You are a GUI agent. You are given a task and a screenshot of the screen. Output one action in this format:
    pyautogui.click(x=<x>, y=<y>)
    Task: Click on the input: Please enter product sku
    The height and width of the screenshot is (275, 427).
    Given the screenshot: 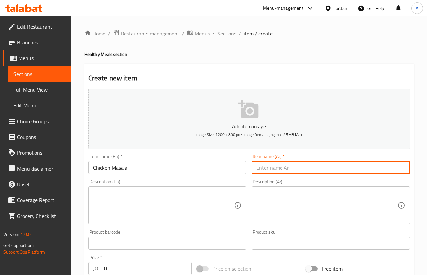 What is the action you would take?
    pyautogui.click(x=331, y=243)
    